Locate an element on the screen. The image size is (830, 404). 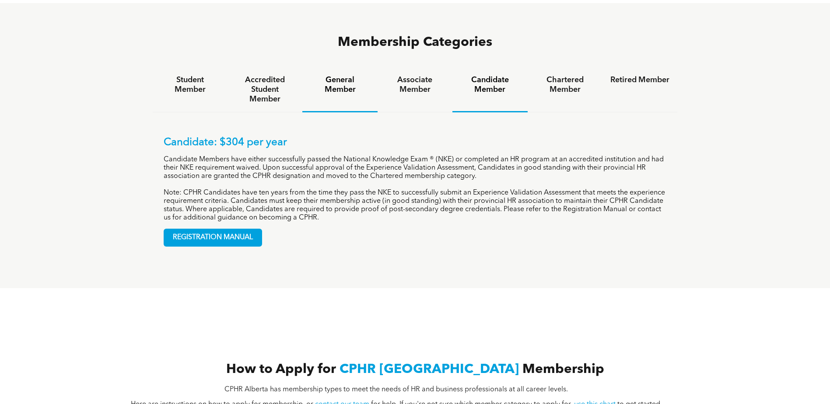
h4: Retired Member is located at coordinates (639, 80).